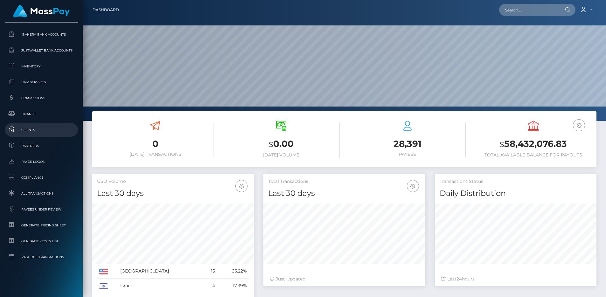 This screenshot has width=606, height=297. Describe the element at coordinates (344, 182) in the screenshot. I see `h5: Total Transactions` at that location.